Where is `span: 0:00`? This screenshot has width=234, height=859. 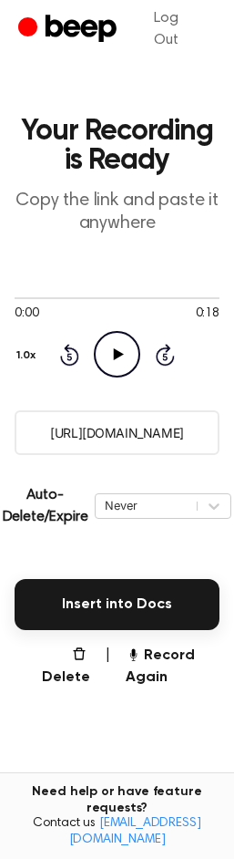
span: 0:00 is located at coordinates (26, 314).